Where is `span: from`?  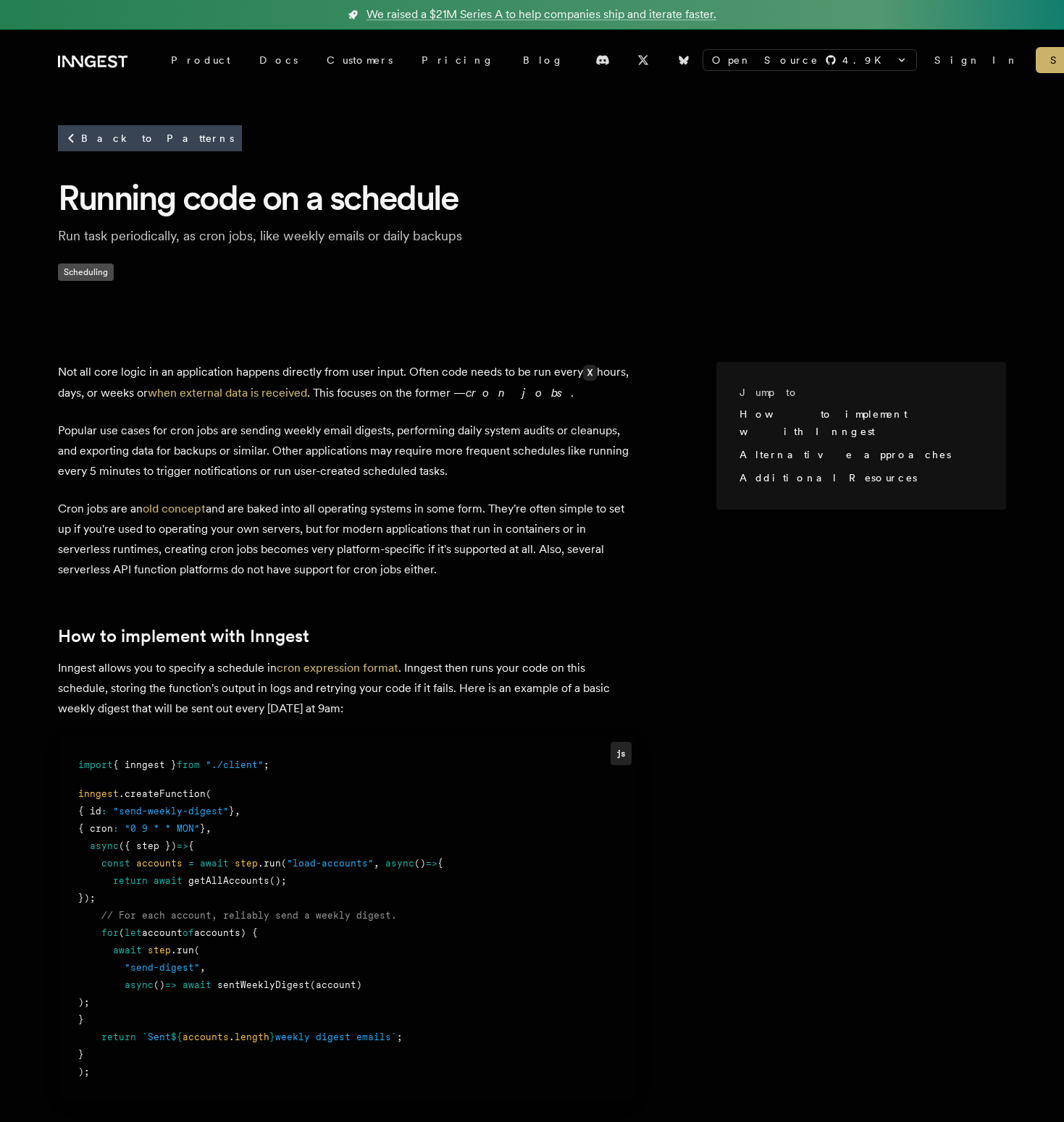 span: from is located at coordinates (188, 764).